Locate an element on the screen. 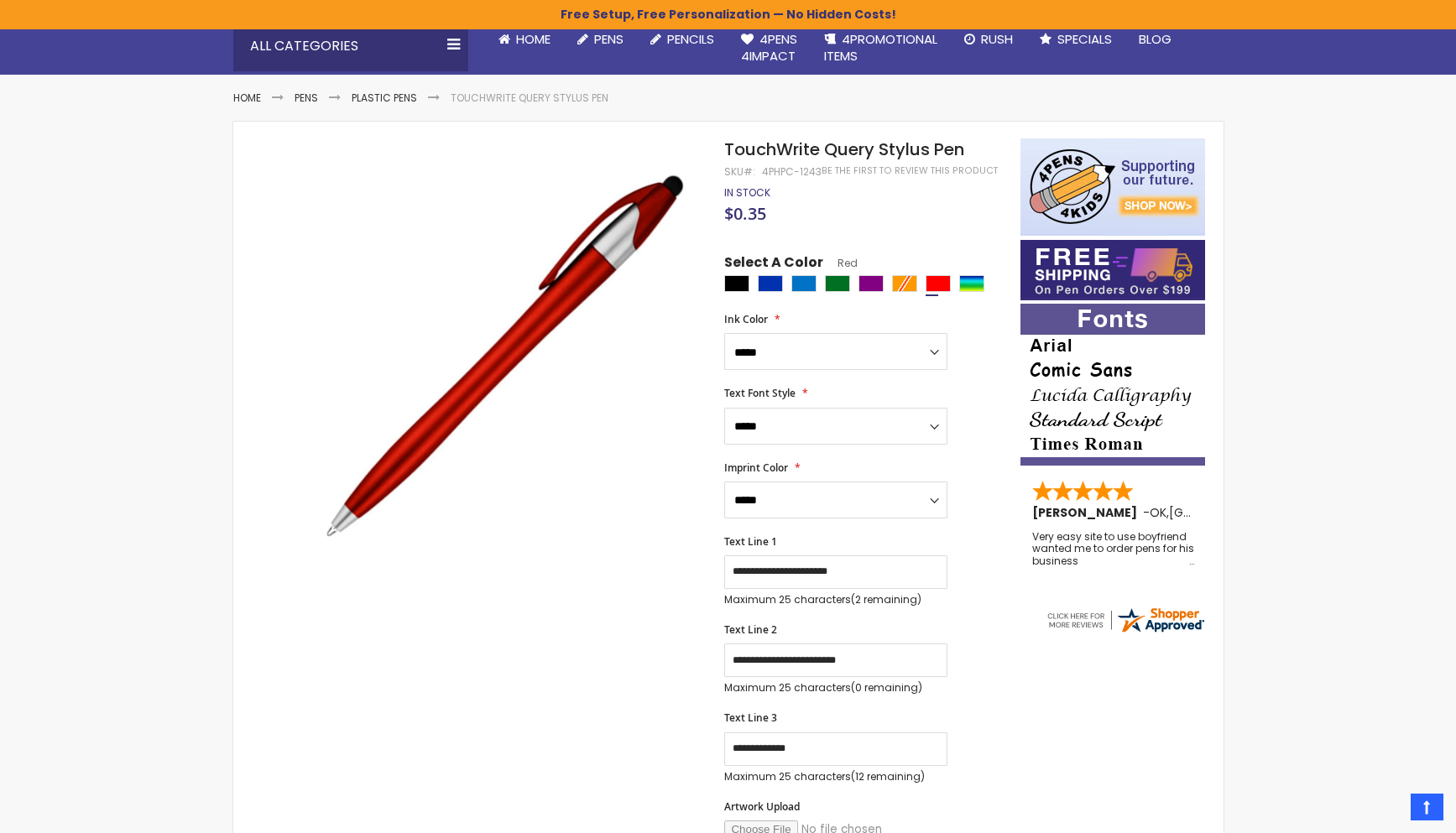 The image size is (1456, 833). span: (2 remaining) is located at coordinates (887, 600).